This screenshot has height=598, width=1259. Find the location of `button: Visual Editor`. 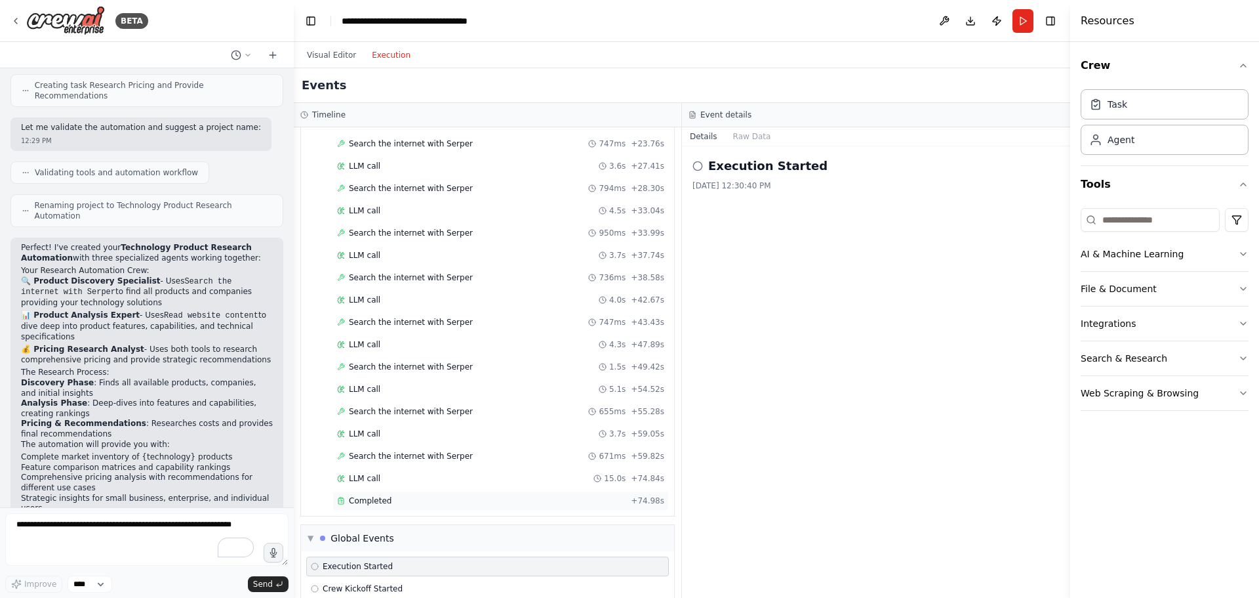

button: Visual Editor is located at coordinates (331, 55).